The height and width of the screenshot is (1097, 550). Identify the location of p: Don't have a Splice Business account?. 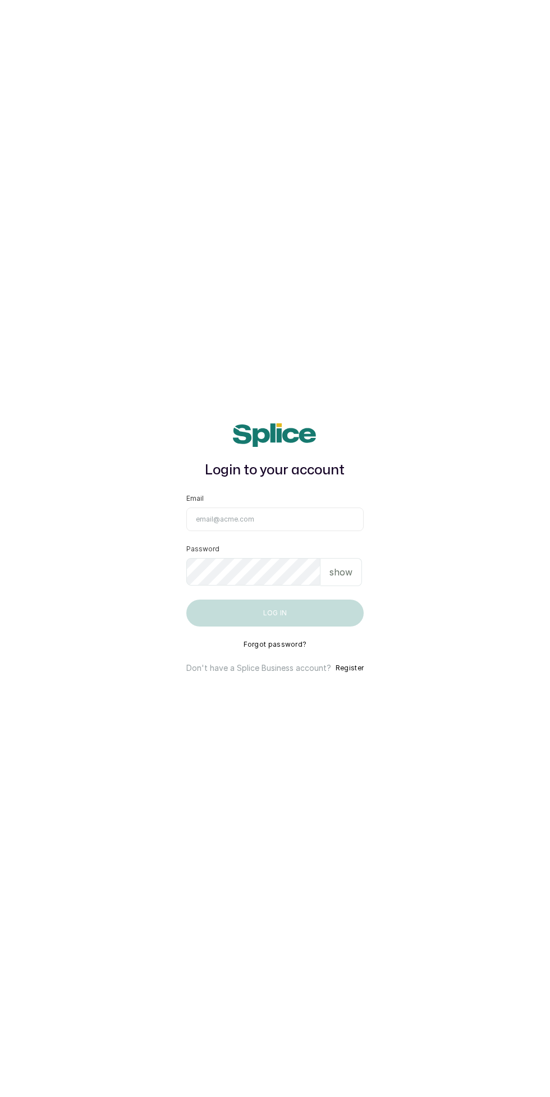
(259, 668).